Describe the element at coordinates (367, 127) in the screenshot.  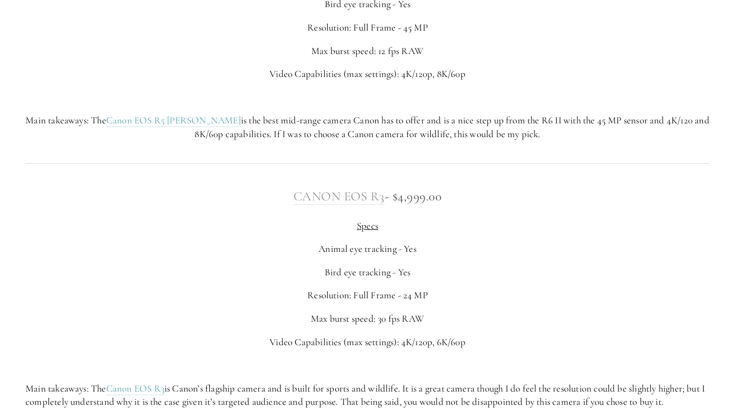
I see `p: Main takeaways: The is the best mid-range camera Canon has to offer and is a nice step up from th...` at that location.